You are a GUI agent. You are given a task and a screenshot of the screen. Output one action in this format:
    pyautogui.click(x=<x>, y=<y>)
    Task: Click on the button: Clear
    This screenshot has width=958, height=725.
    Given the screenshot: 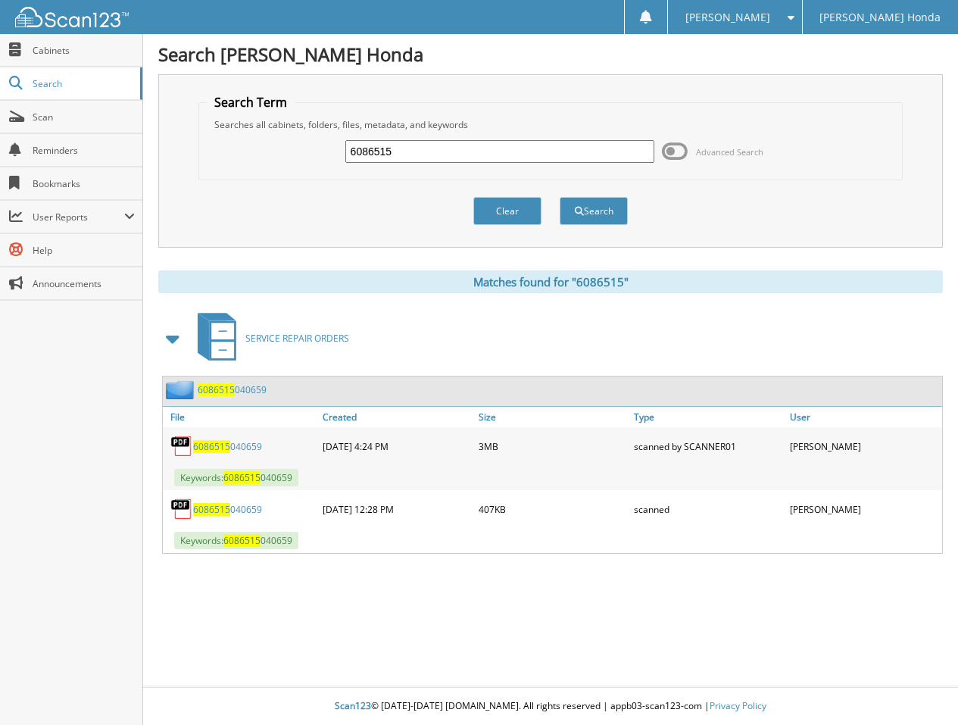 What is the action you would take?
    pyautogui.click(x=507, y=210)
    